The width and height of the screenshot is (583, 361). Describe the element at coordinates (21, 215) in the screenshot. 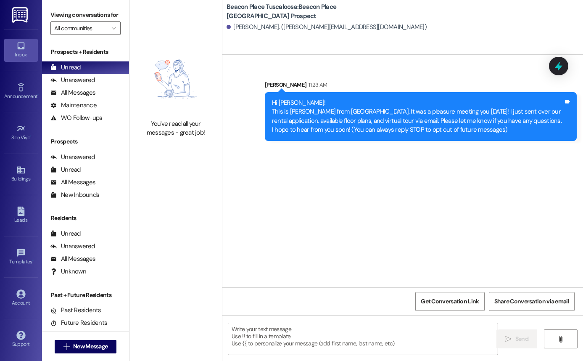

I see `a: Leads` at that location.